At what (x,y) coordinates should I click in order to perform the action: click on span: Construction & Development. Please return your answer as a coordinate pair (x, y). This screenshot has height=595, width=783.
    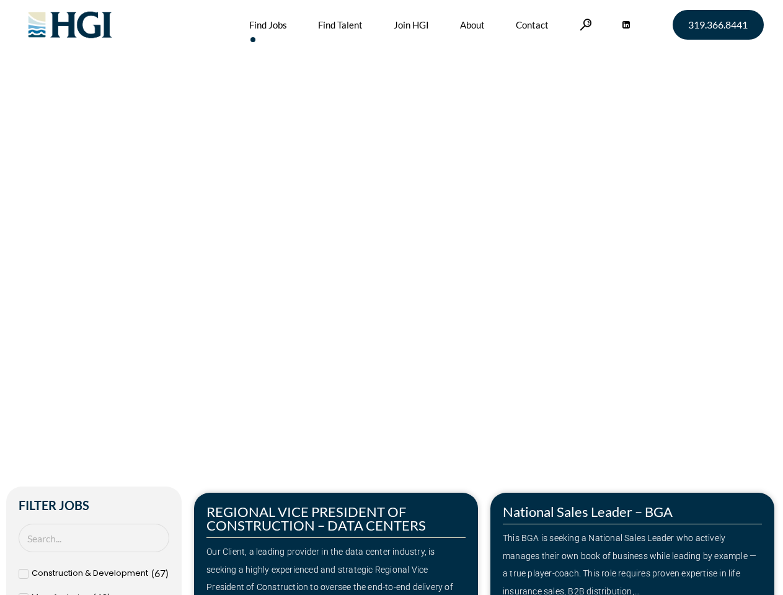
    Looking at the image, I should click on (90, 573).